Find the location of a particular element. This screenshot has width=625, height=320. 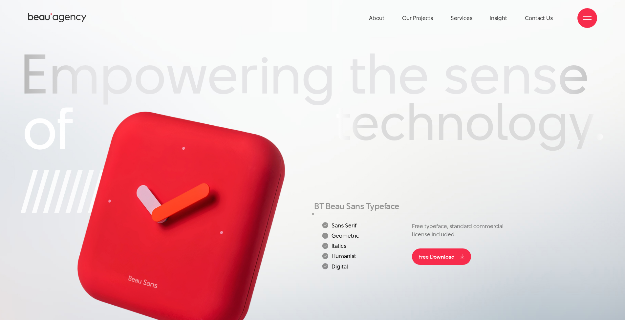

h2: technology. is located at coordinates (470, 124).